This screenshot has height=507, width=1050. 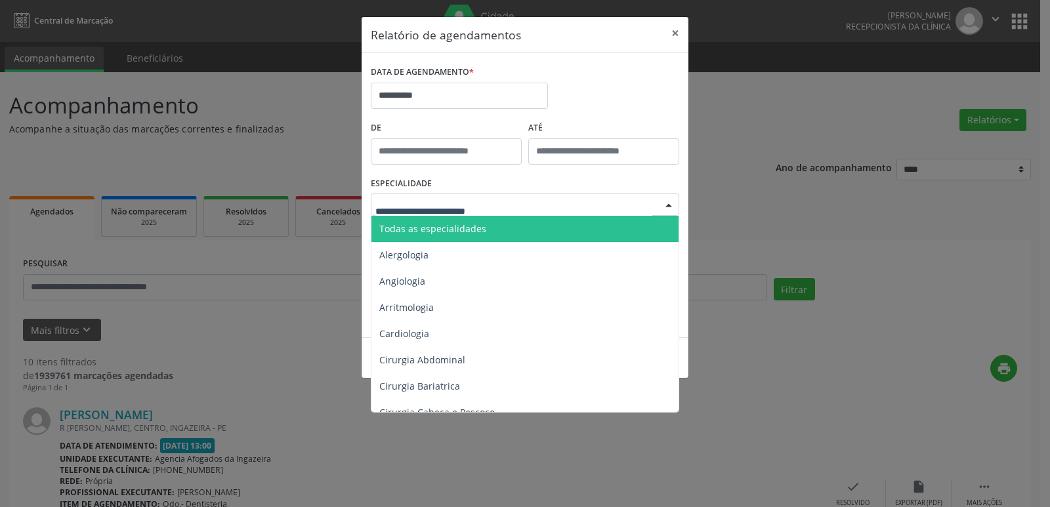 I want to click on span: Cirurgia Abdominal, so click(x=422, y=360).